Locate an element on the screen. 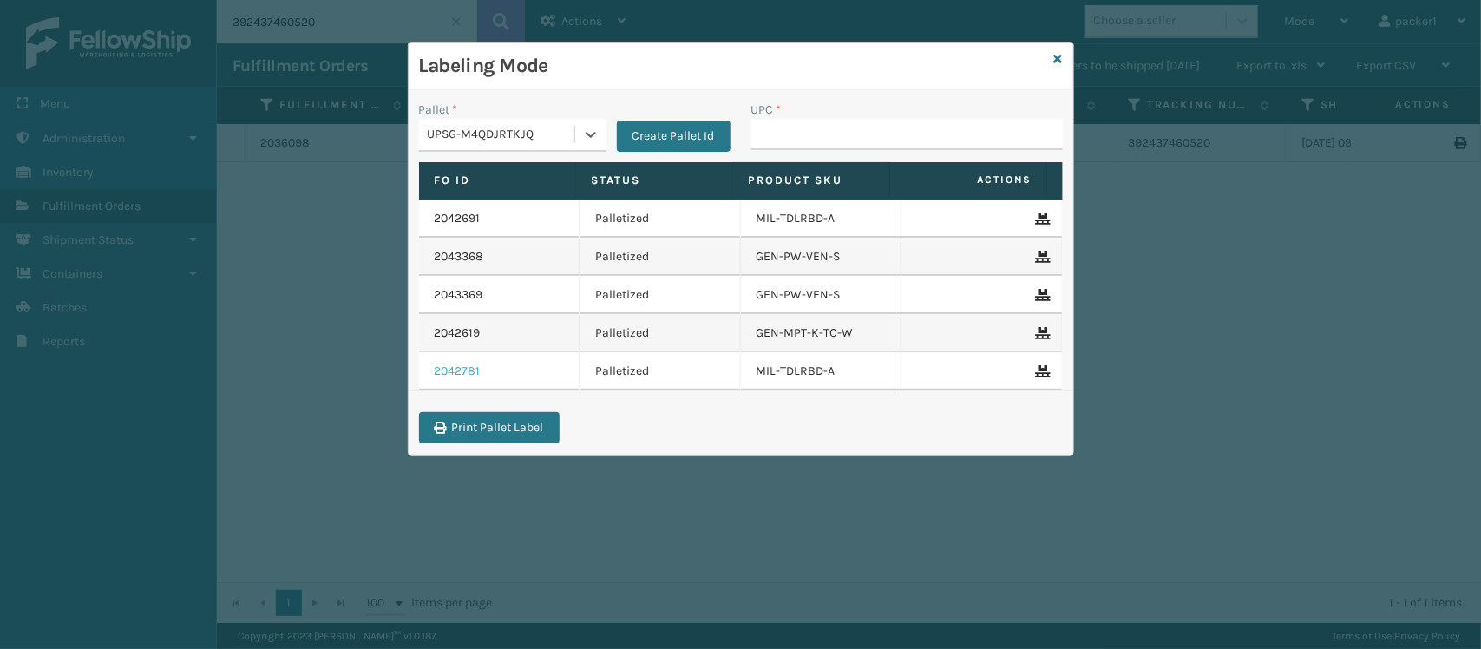 The image size is (1481, 649). span: Actions is located at coordinates (969, 180).